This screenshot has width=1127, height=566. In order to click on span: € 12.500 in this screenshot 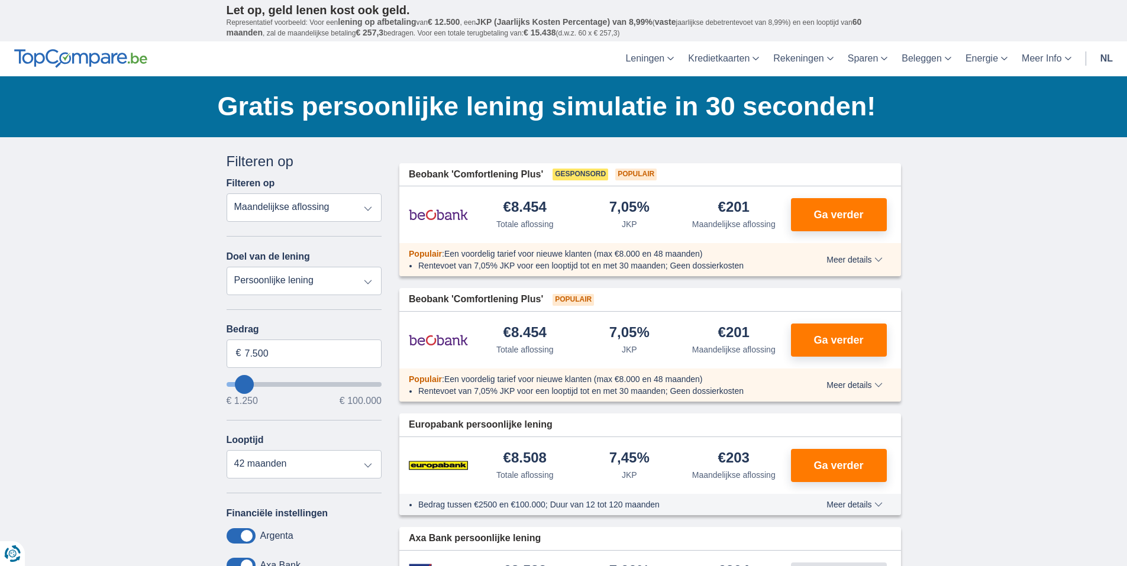, I will do `click(444, 22)`.